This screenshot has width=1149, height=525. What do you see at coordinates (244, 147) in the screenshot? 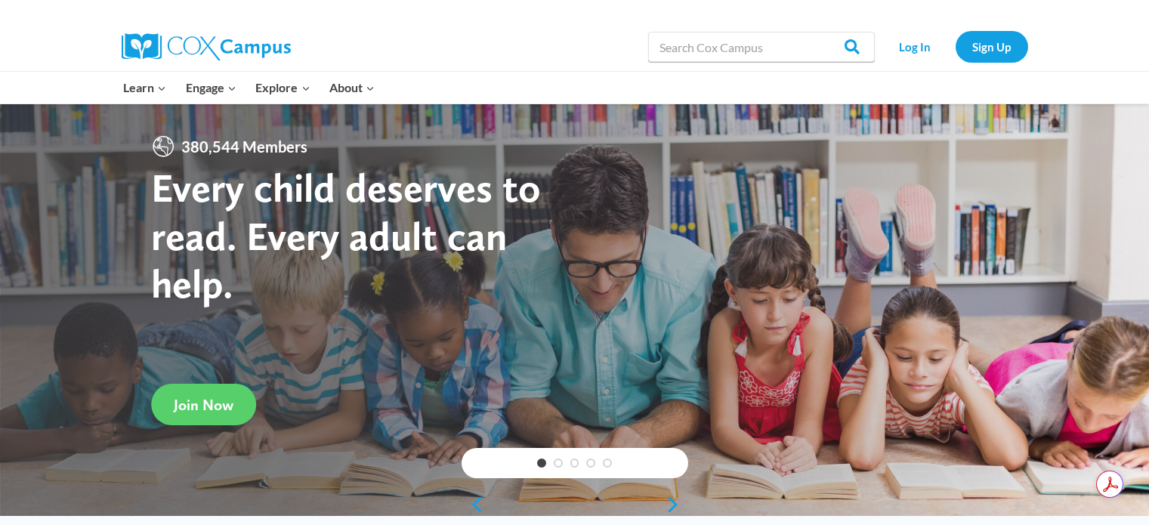
I see `span: 380,544 Members` at bounding box center [244, 147].